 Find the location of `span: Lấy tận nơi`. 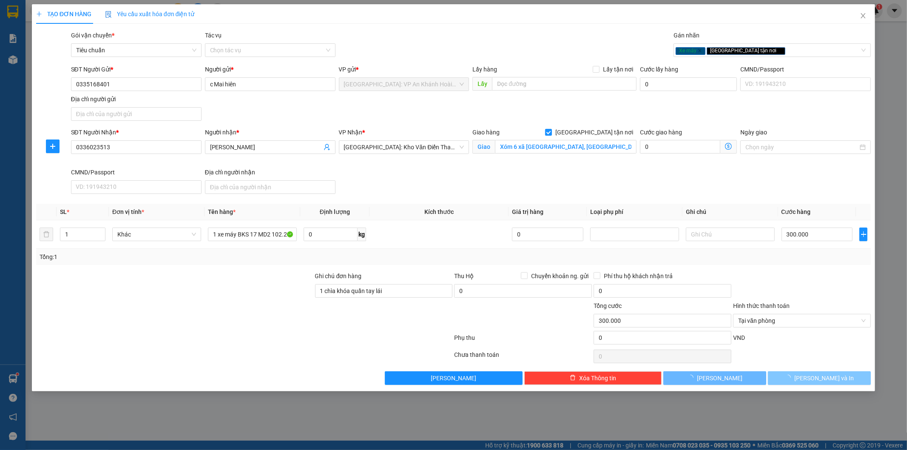

span: Lấy tận nơi is located at coordinates (618, 69).